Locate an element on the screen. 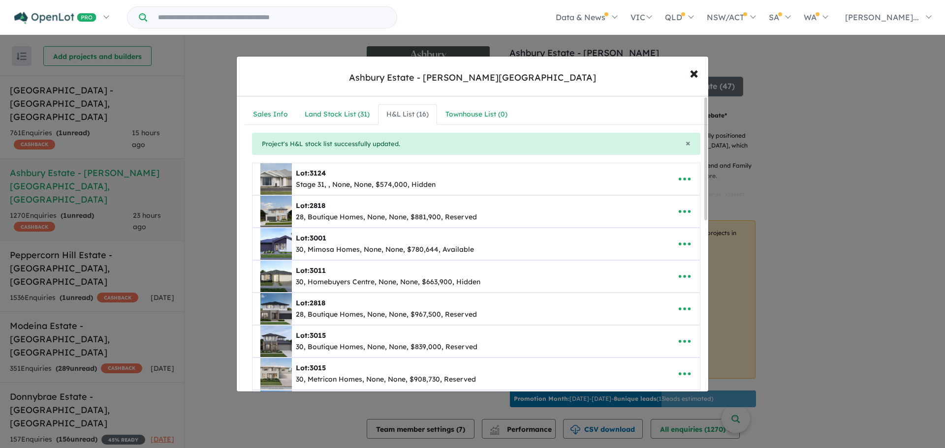 The height and width of the screenshot is (448, 945). div: Townhouse List ( 0 ) is located at coordinates (476, 115).